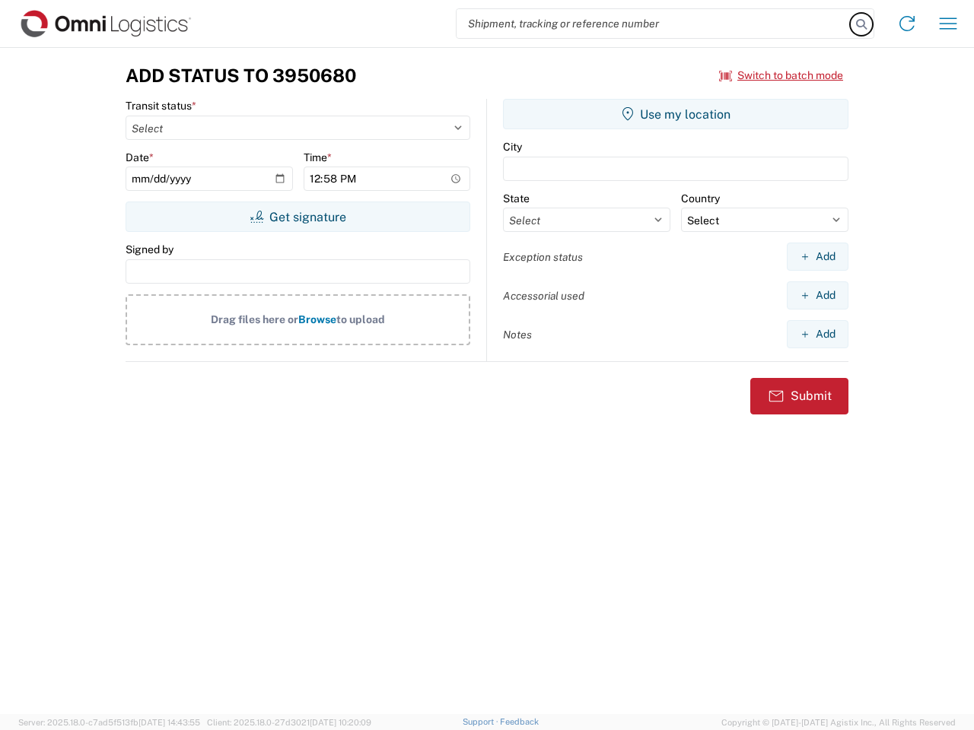 This screenshot has height=730, width=974. What do you see at coordinates (543, 296) in the screenshot?
I see `label: Accessorial used` at bounding box center [543, 296].